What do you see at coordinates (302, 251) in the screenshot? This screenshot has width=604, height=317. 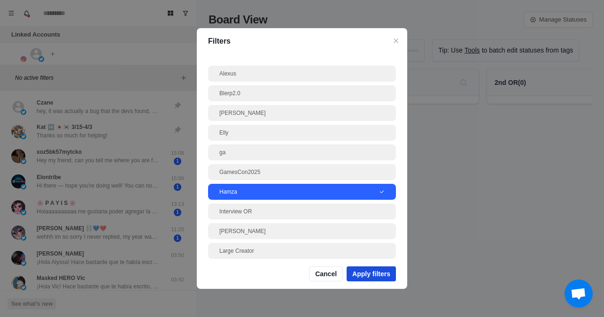 I see `div: Large Creator` at bounding box center [302, 251].